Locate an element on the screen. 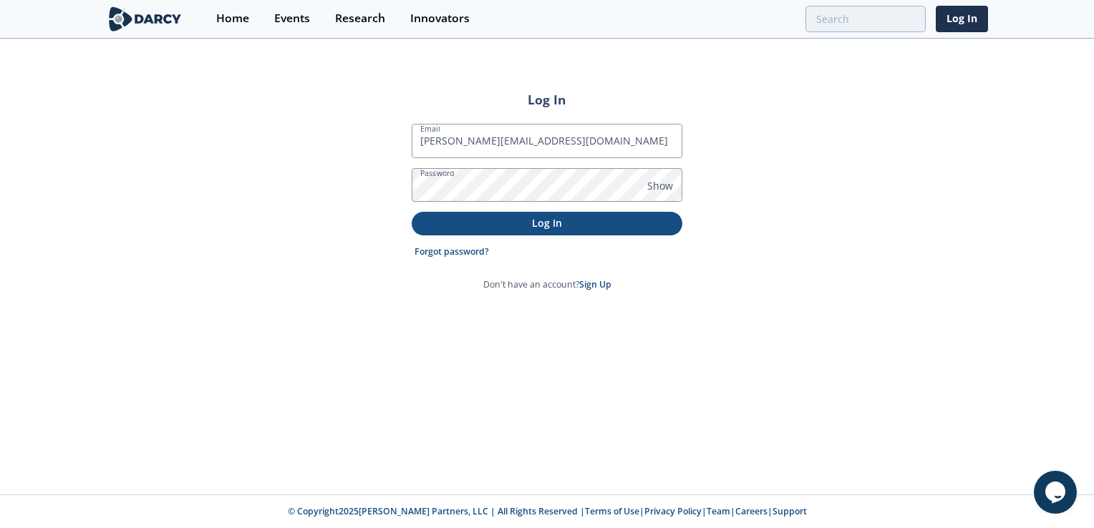 The width and height of the screenshot is (1094, 528). a: Log In is located at coordinates (962, 19).